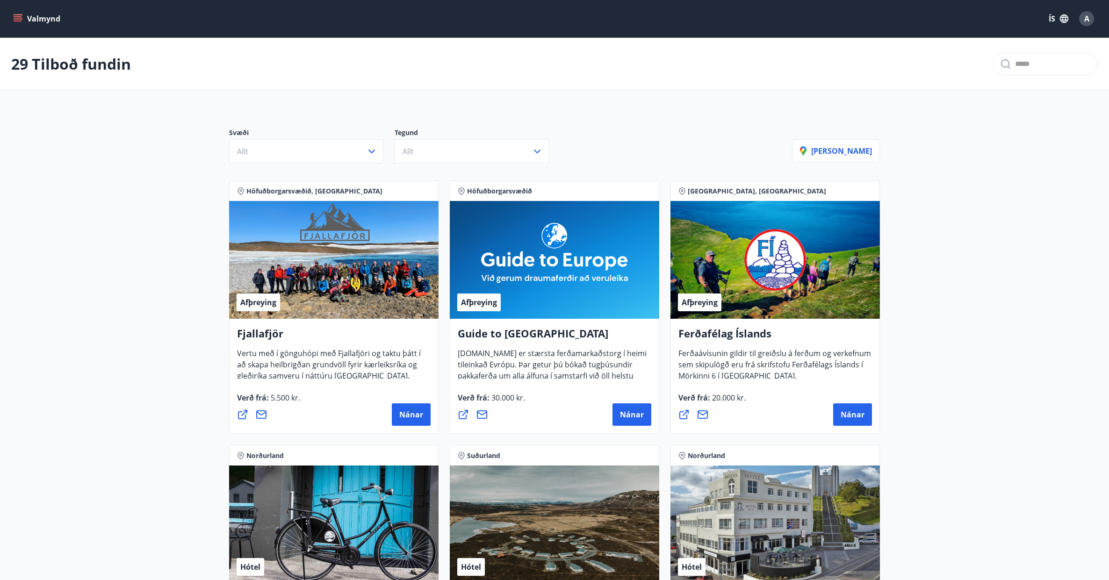  I want to click on h4: Ferðafélag Íslands, so click(775, 337).